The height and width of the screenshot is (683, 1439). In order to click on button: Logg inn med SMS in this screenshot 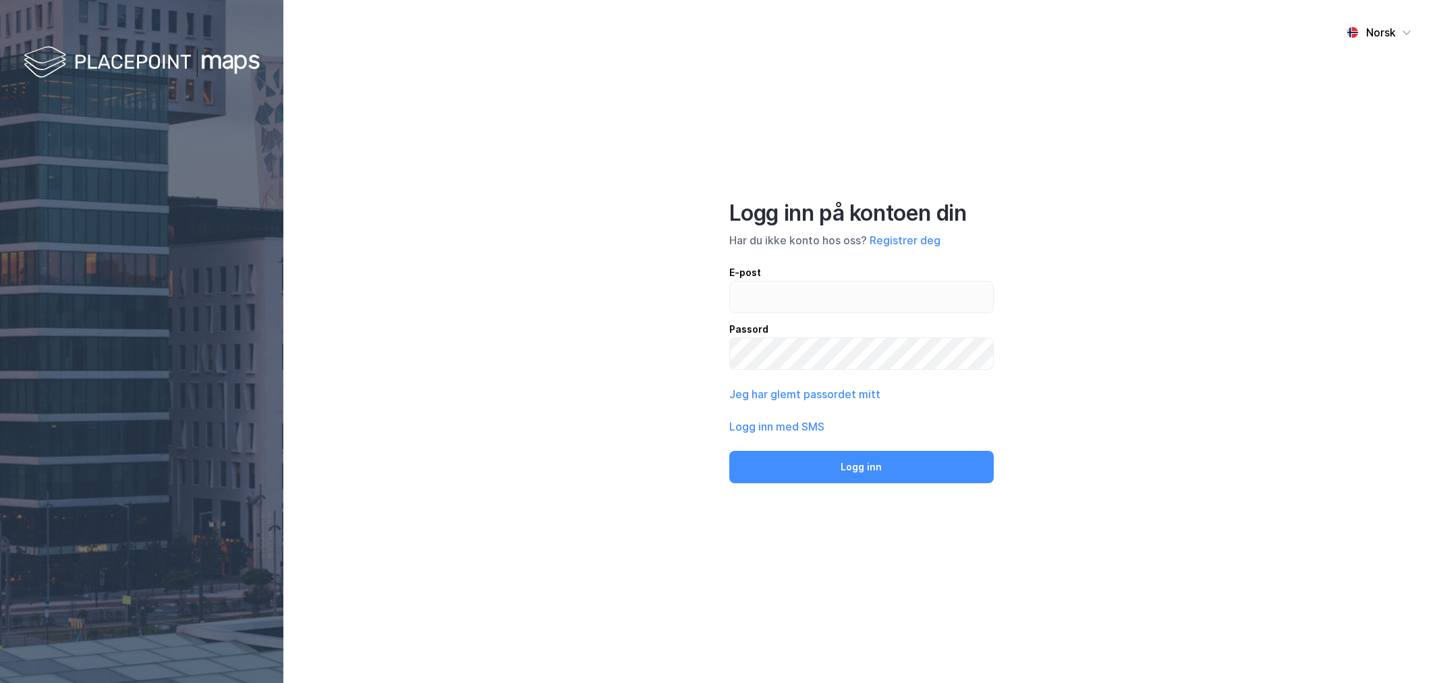, I will do `click(777, 426)`.